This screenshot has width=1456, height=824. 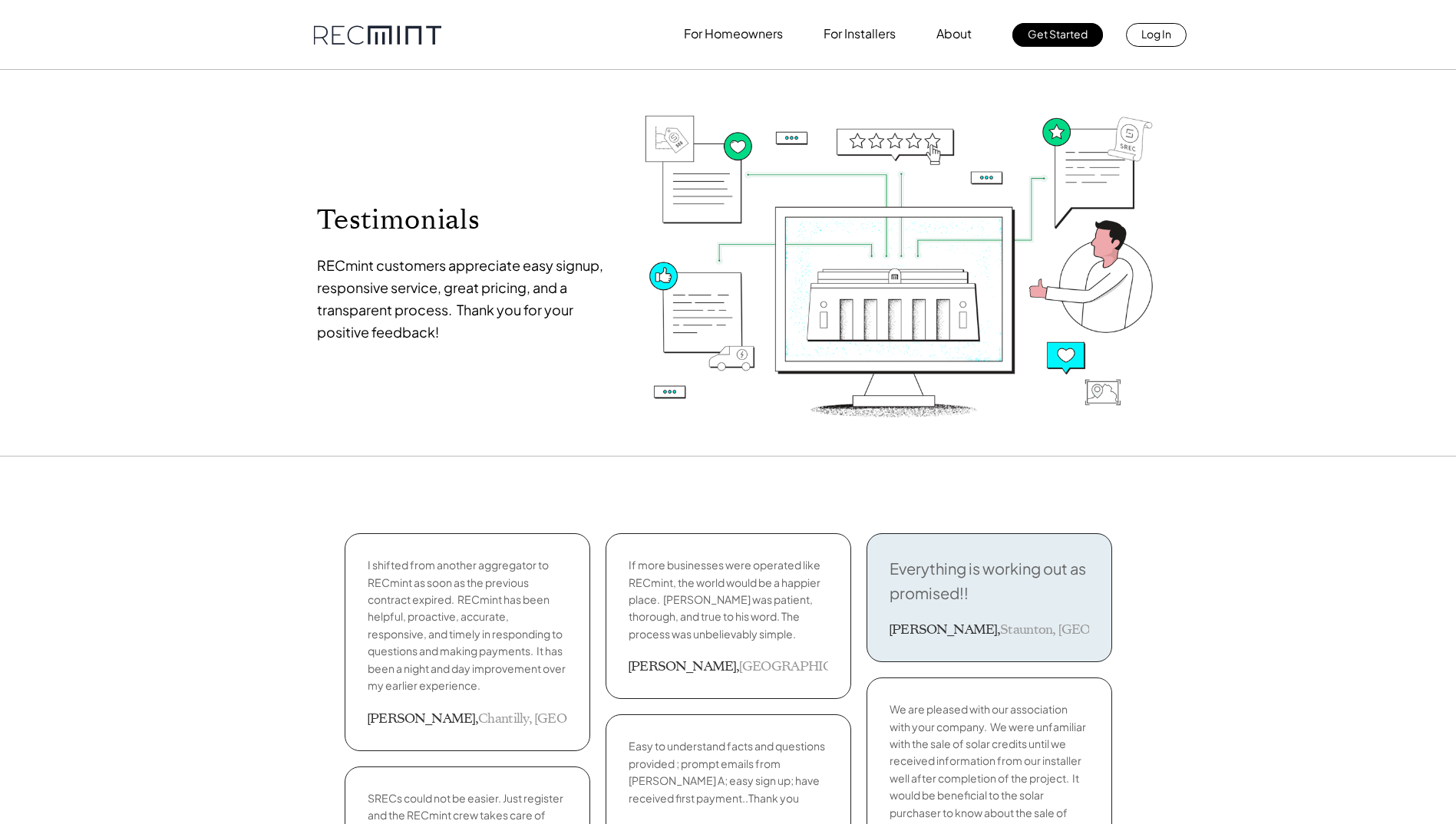 What do you see at coordinates (1057, 34) in the screenshot?
I see `p: Get Started` at bounding box center [1057, 34].